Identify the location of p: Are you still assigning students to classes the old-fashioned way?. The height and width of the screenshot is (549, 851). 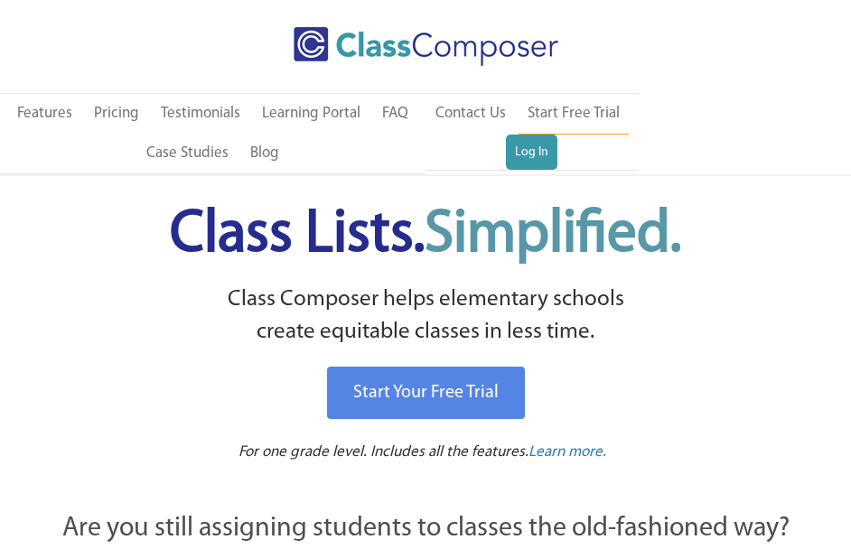
(426, 529).